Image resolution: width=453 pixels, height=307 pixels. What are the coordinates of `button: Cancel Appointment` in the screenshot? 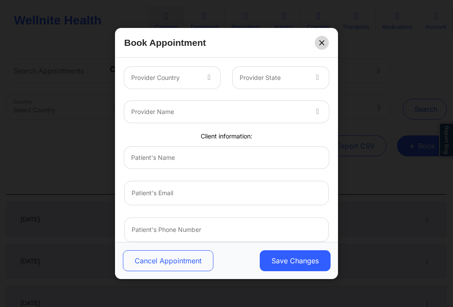 It's located at (168, 261).